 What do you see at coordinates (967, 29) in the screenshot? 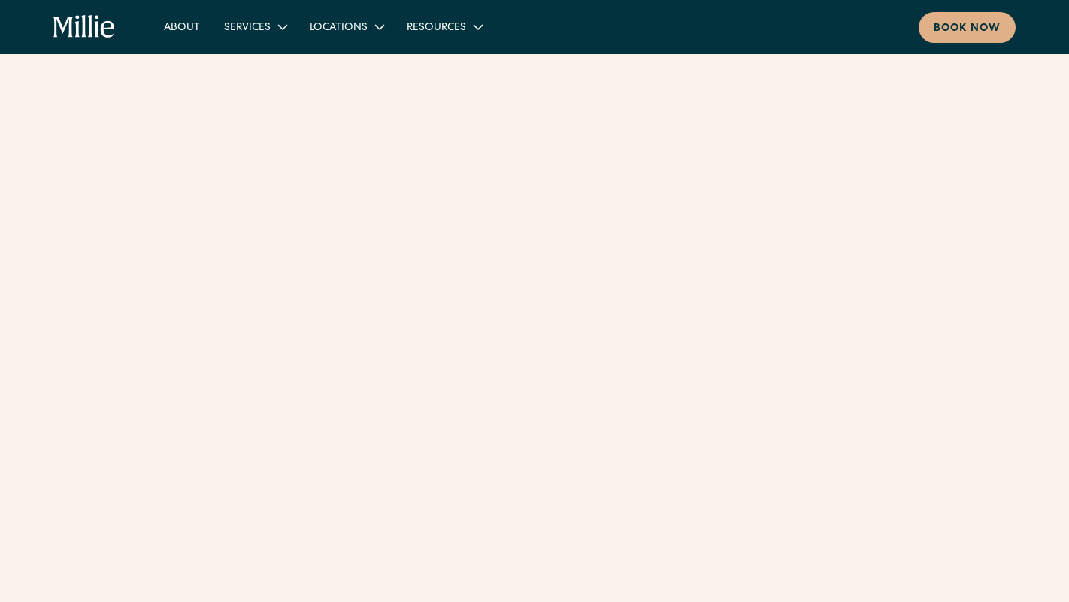
I see `div: Book now` at bounding box center [967, 29].